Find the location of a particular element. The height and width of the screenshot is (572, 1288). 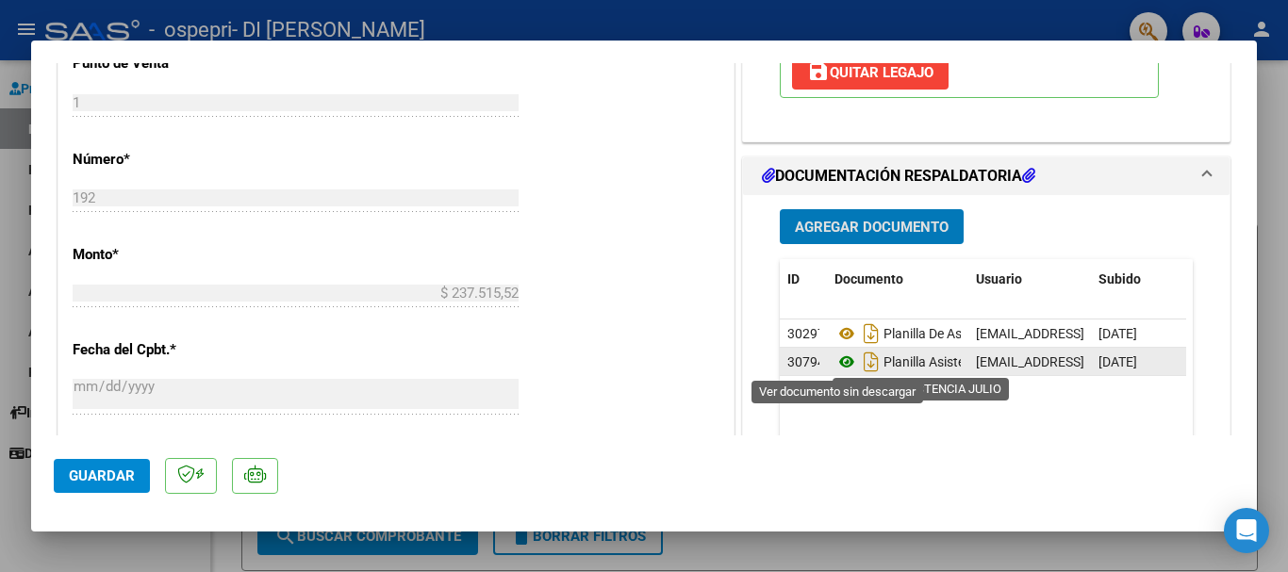

span: ID is located at coordinates (793, 279).